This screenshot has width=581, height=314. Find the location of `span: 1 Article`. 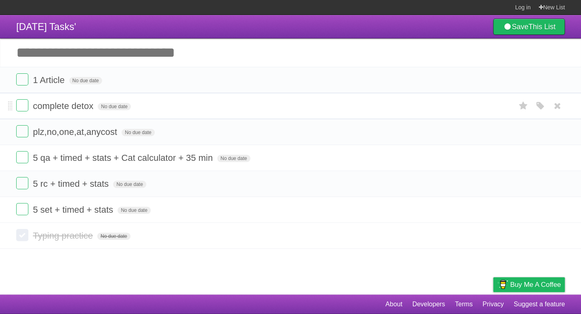

span: 1 Article is located at coordinates (49, 80).